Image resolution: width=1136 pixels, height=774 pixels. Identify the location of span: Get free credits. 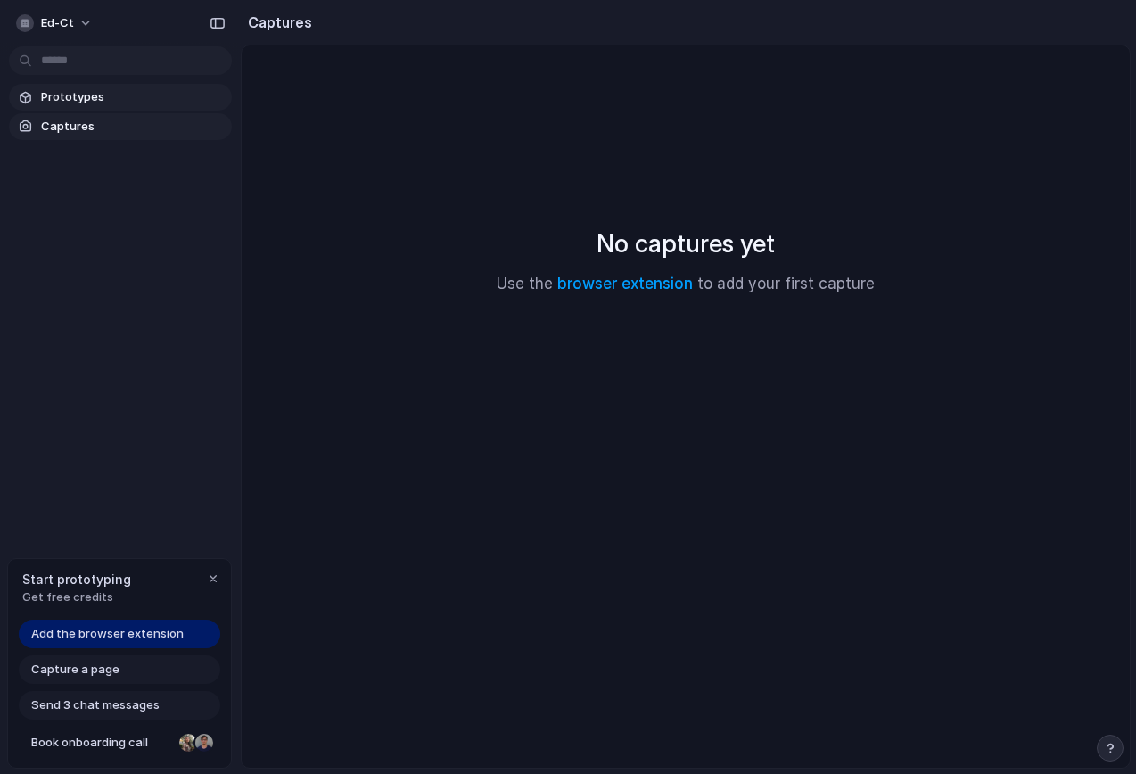
(77, 597).